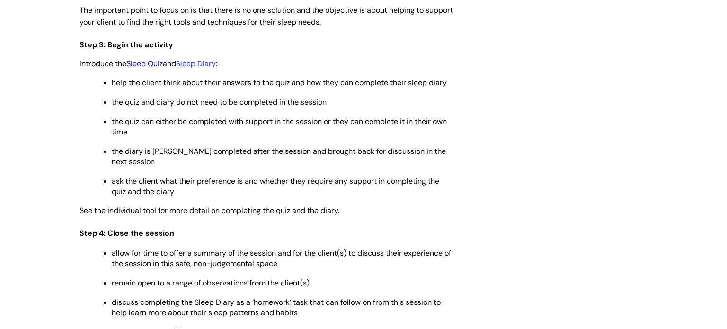 The height and width of the screenshot is (329, 727). I want to click on span: discuss completing the Sleep Diary as a ‘homework’ task that can follow on from this session to h..., so click(276, 307).